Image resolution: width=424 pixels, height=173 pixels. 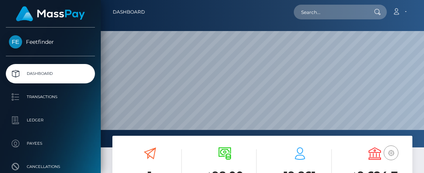 What do you see at coordinates (50, 42) in the screenshot?
I see `span: Feetfinder` at bounding box center [50, 42].